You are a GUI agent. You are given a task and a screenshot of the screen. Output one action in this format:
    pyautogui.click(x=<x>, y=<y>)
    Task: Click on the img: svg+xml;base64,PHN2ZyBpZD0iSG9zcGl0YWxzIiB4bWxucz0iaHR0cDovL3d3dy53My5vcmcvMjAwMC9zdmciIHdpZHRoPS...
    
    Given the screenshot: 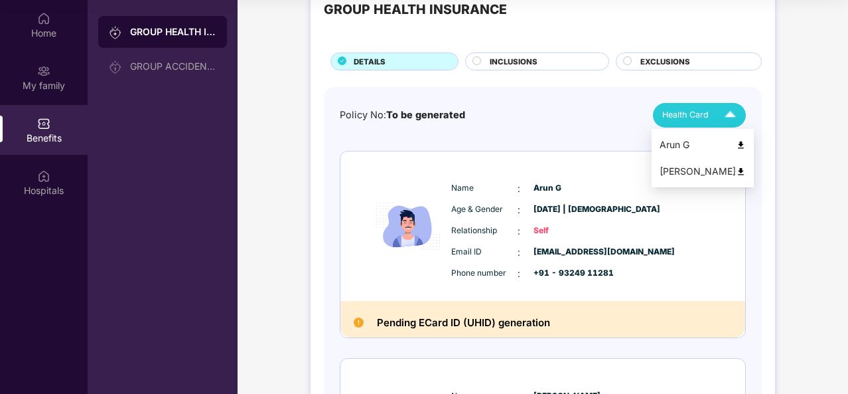 What is the action you would take?
    pyautogui.click(x=44, y=176)
    